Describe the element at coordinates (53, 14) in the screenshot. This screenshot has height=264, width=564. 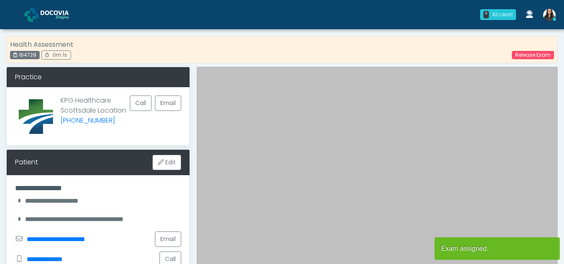
I see `a: Docovia` at that location.